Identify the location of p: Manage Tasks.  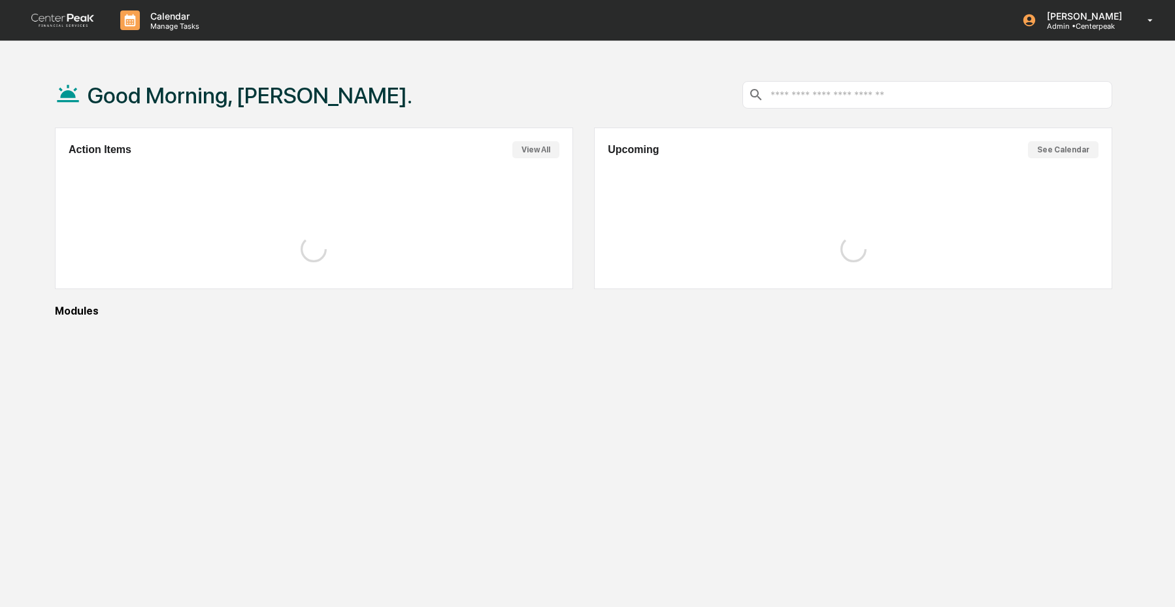
(173, 26).